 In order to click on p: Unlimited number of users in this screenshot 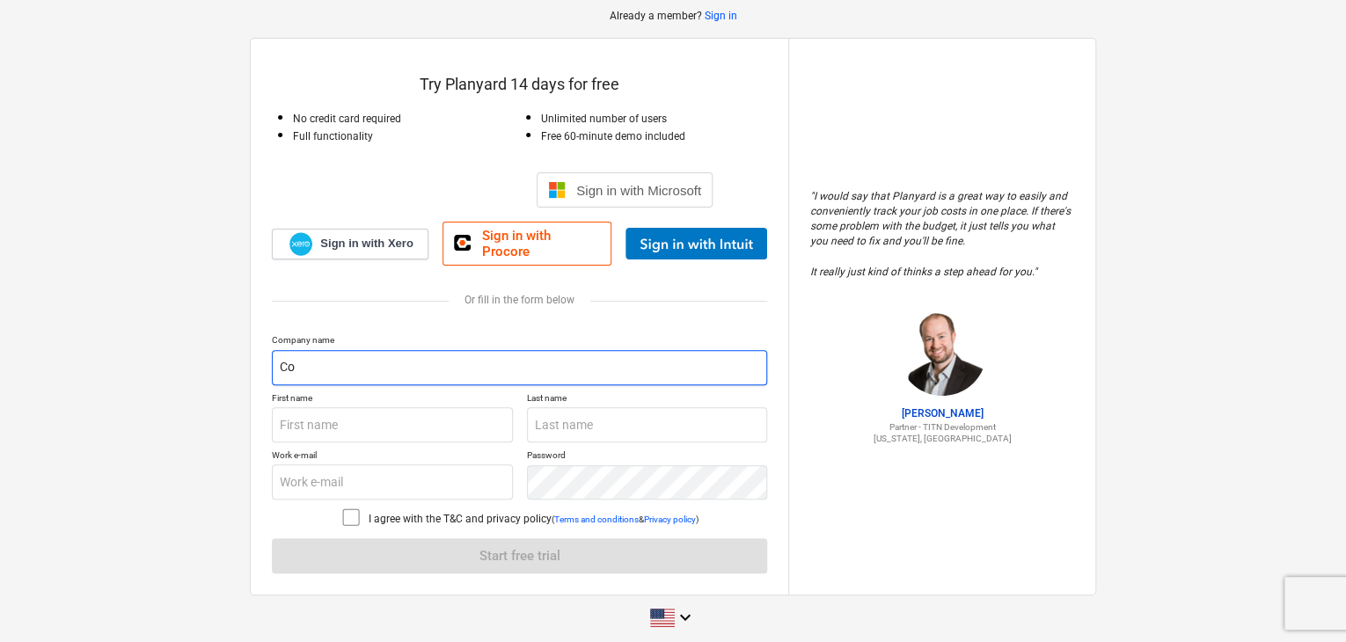, I will do `click(655, 119)`.